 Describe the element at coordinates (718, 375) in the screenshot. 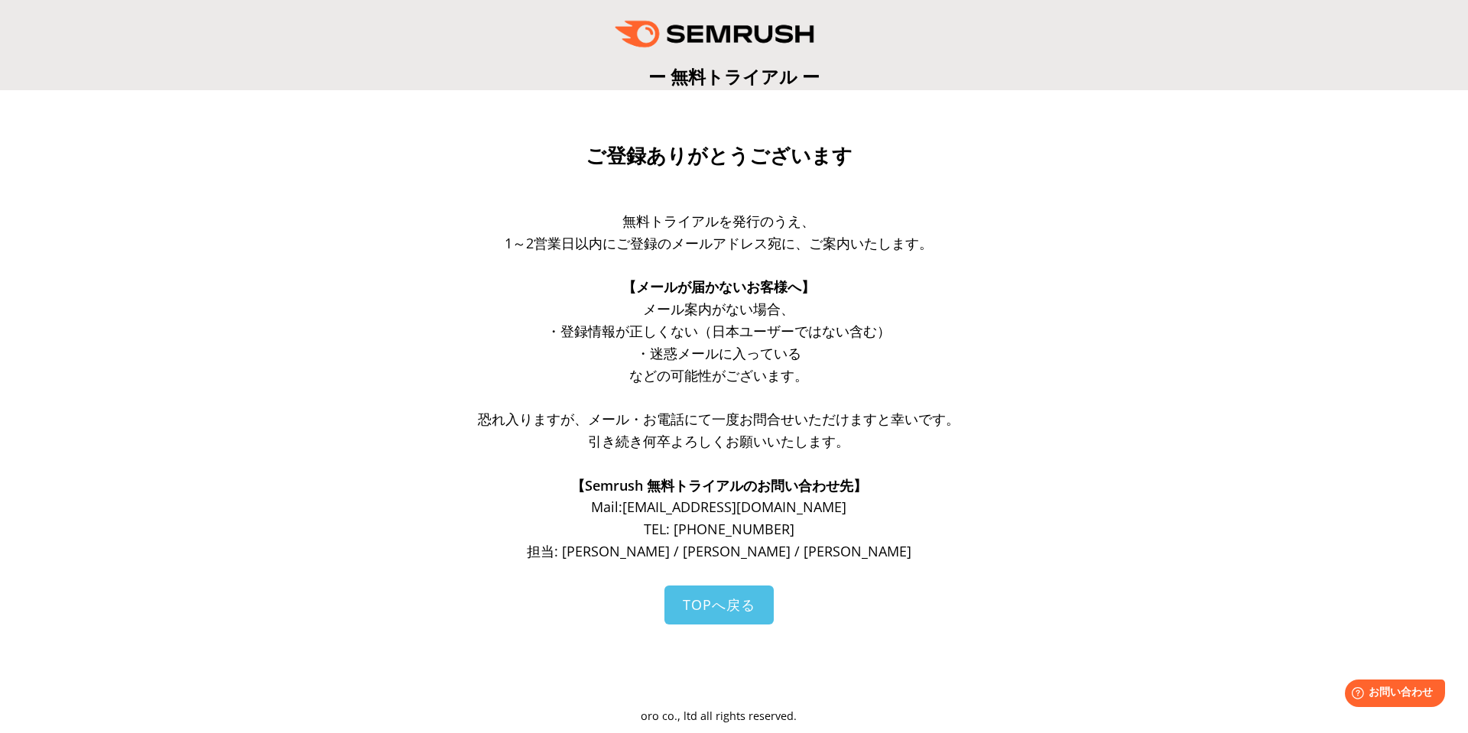

I see `span: などの可能性がございます。` at that location.